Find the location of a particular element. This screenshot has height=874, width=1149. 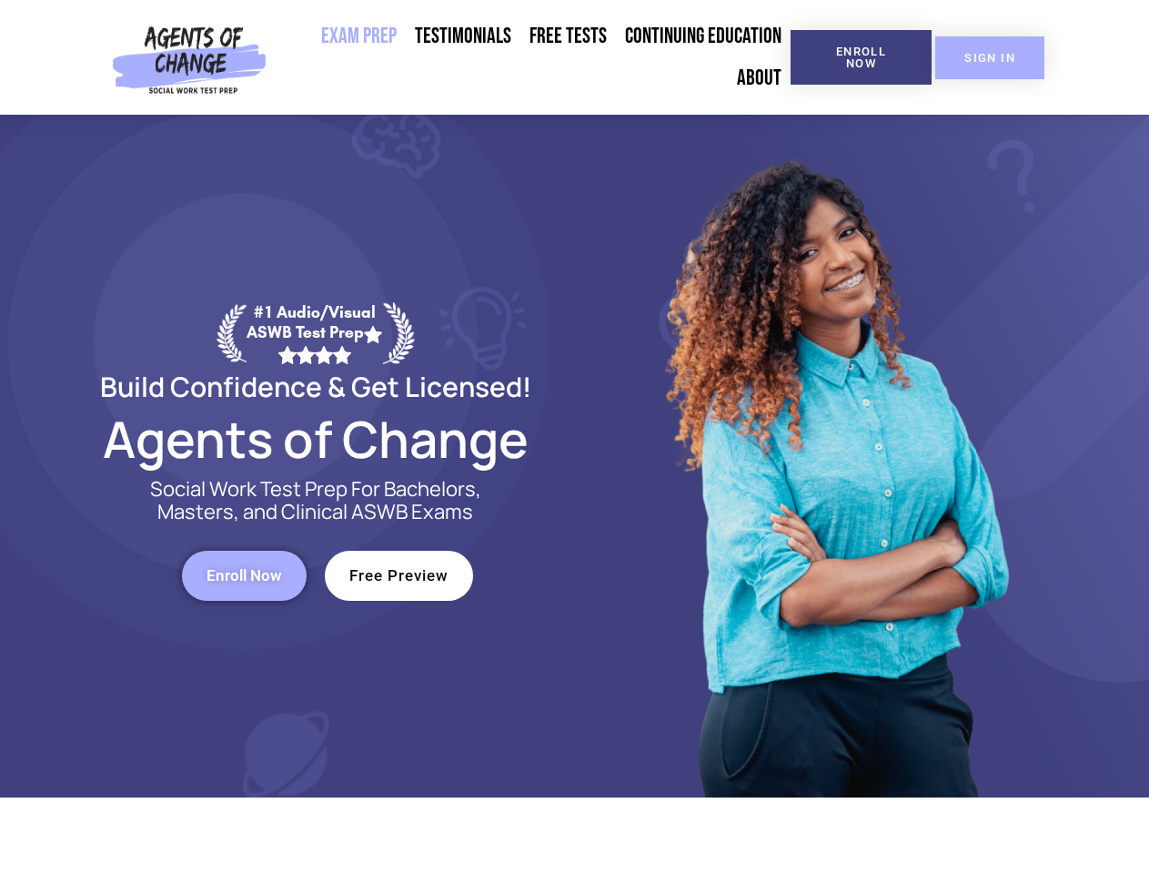

h2: Build Confidence & Get Licensed! is located at coordinates (316, 386).